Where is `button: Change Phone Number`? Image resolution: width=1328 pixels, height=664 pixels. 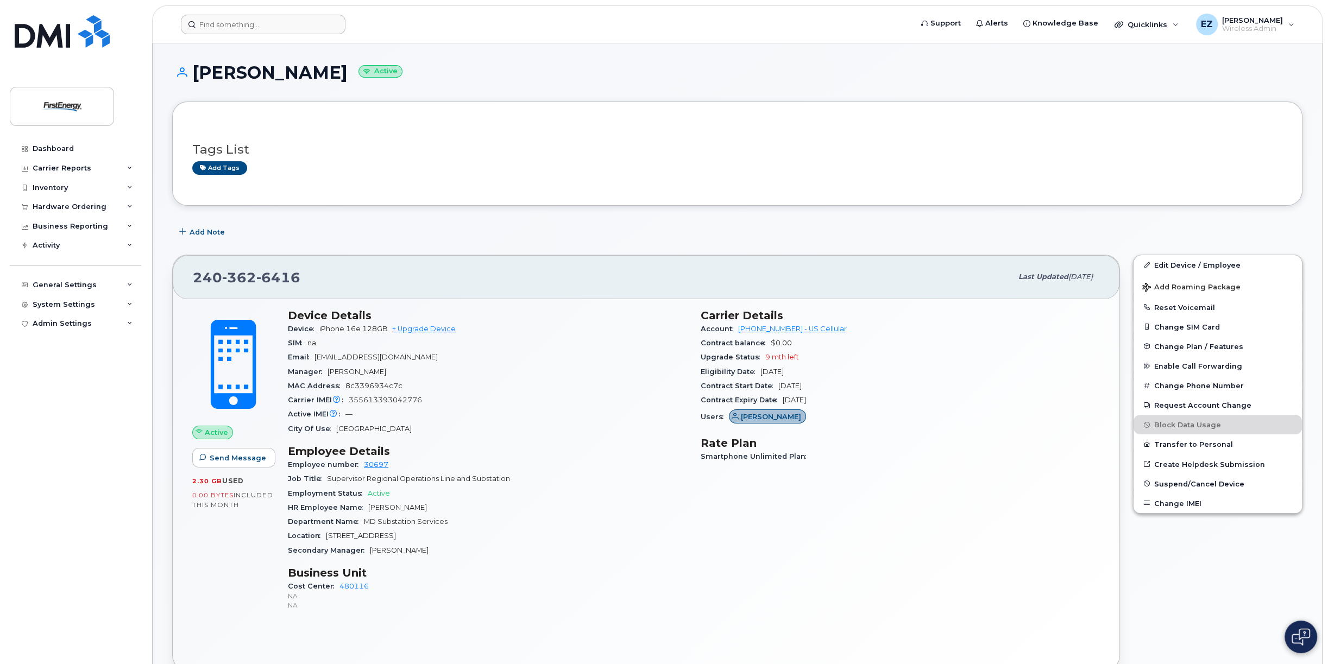
button: Change Phone Number is located at coordinates (1217, 386).